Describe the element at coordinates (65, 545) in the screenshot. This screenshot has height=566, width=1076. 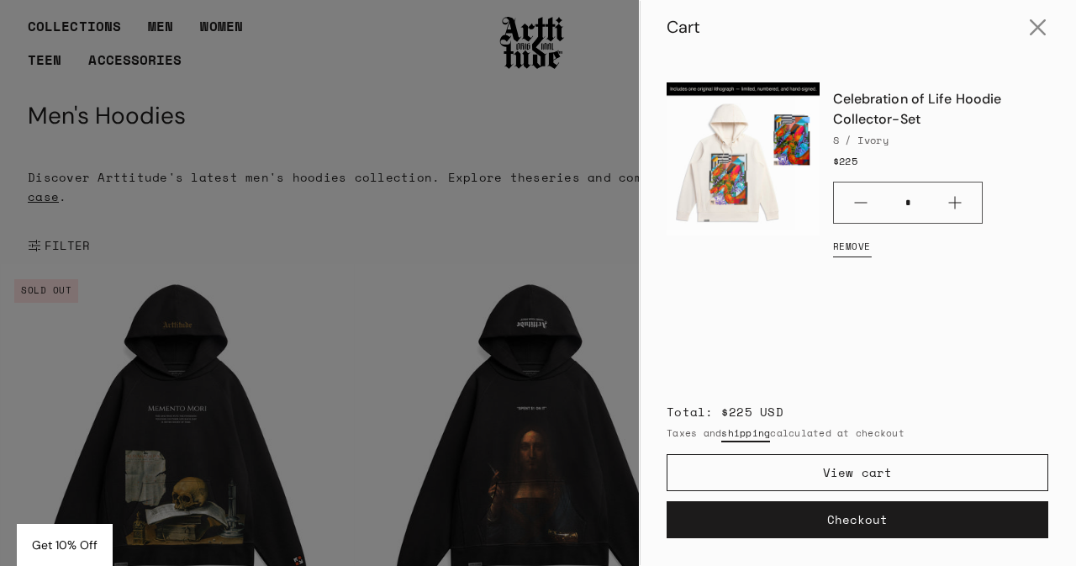
I see `span: Get 10% Off` at that location.